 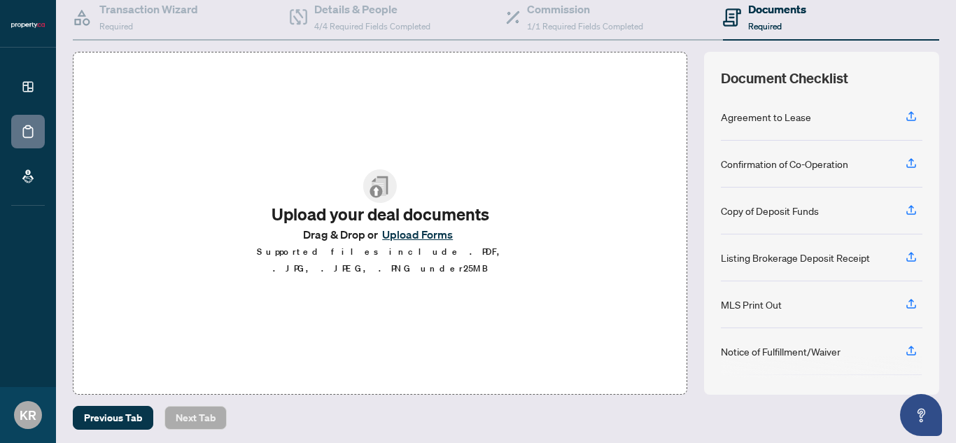 What do you see at coordinates (751, 304) in the screenshot?
I see `div: MLS Print Out` at bounding box center [751, 304].